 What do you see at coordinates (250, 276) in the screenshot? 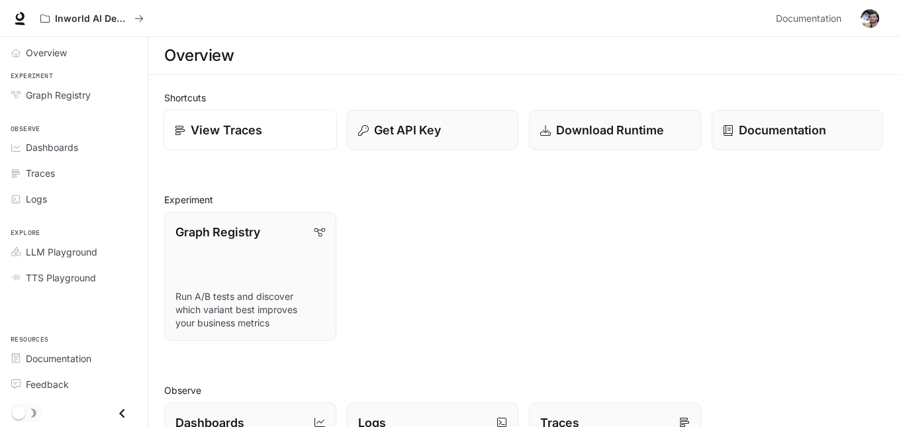
I see `a: Graph RegistryRun A/B tests and discover which variant best improves your business metrics` at bounding box center [250, 276].